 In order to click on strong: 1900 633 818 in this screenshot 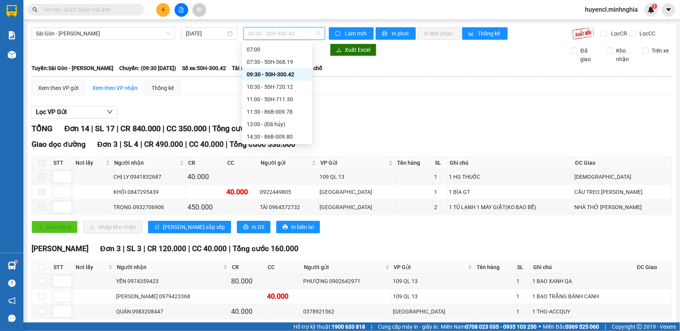, I will do `click(348, 327)`.